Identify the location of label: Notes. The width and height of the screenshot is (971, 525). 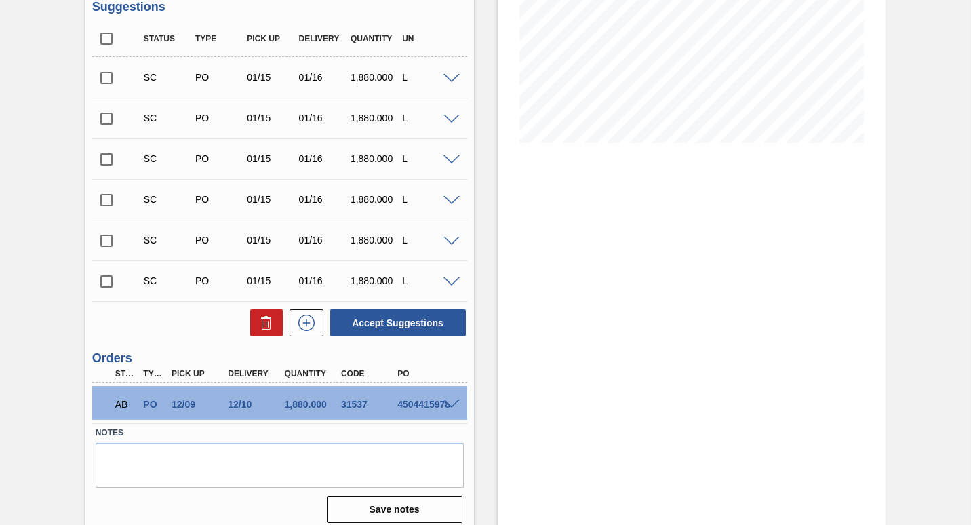
(279, 433).